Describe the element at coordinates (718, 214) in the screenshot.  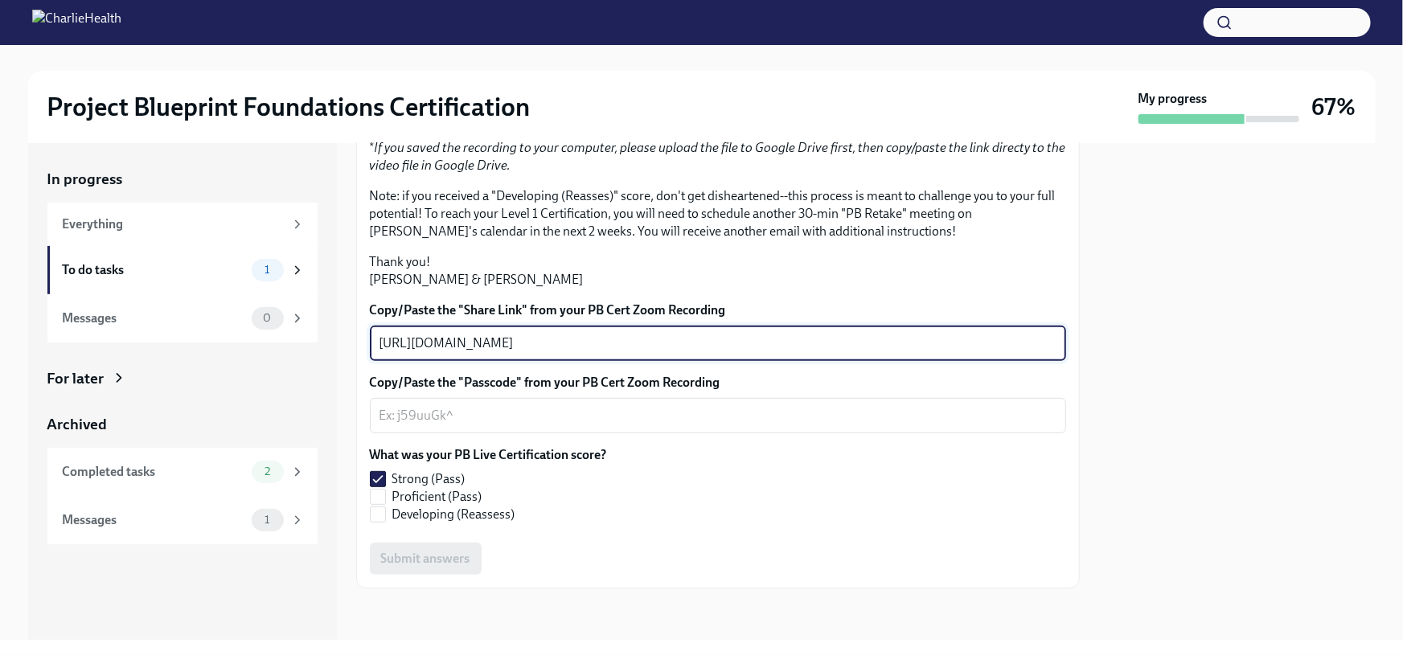
I see `p: Note: if you received a "Developing (Reasses)" score, don't get disheartened--this process is mea...` at that location.